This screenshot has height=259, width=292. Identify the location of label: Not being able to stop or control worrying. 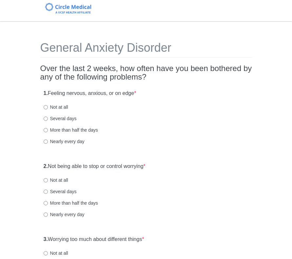
(94, 166).